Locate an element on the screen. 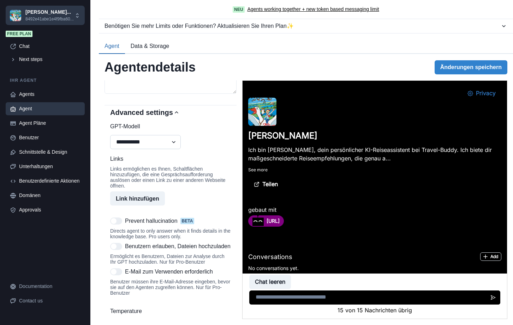 This screenshot has width=513, height=325. div: Directs agent to only answer when it finds details in the knowledge base. Pro users only. is located at coordinates (171, 234).